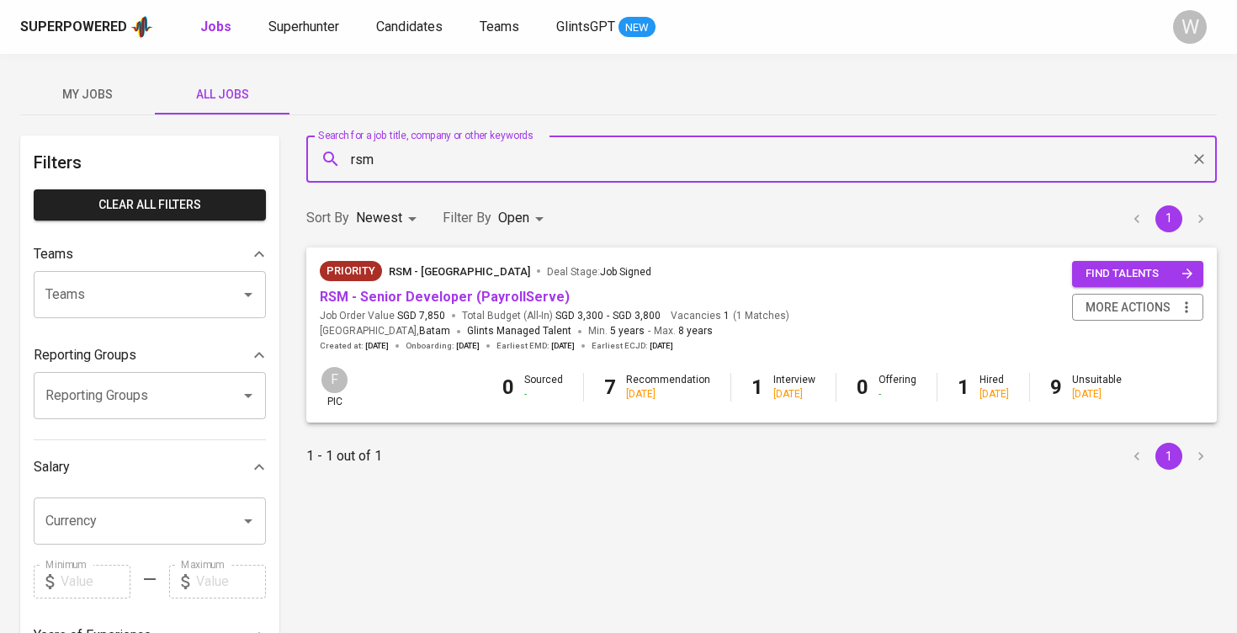  What do you see at coordinates (444, 296) in the screenshot?
I see `a: RSM - Senior Developer (PayrollServe)` at bounding box center [444, 296].